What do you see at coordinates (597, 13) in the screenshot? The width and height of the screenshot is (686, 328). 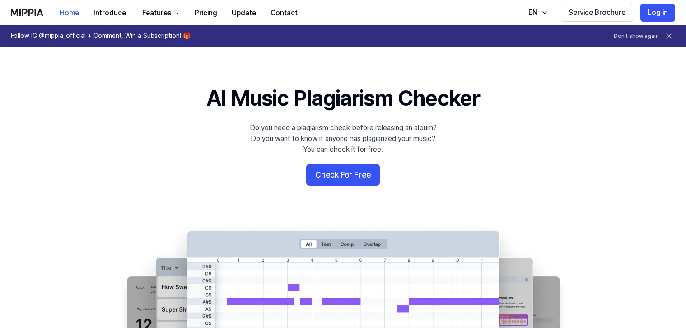 I see `a: Service Brochure` at bounding box center [597, 13].